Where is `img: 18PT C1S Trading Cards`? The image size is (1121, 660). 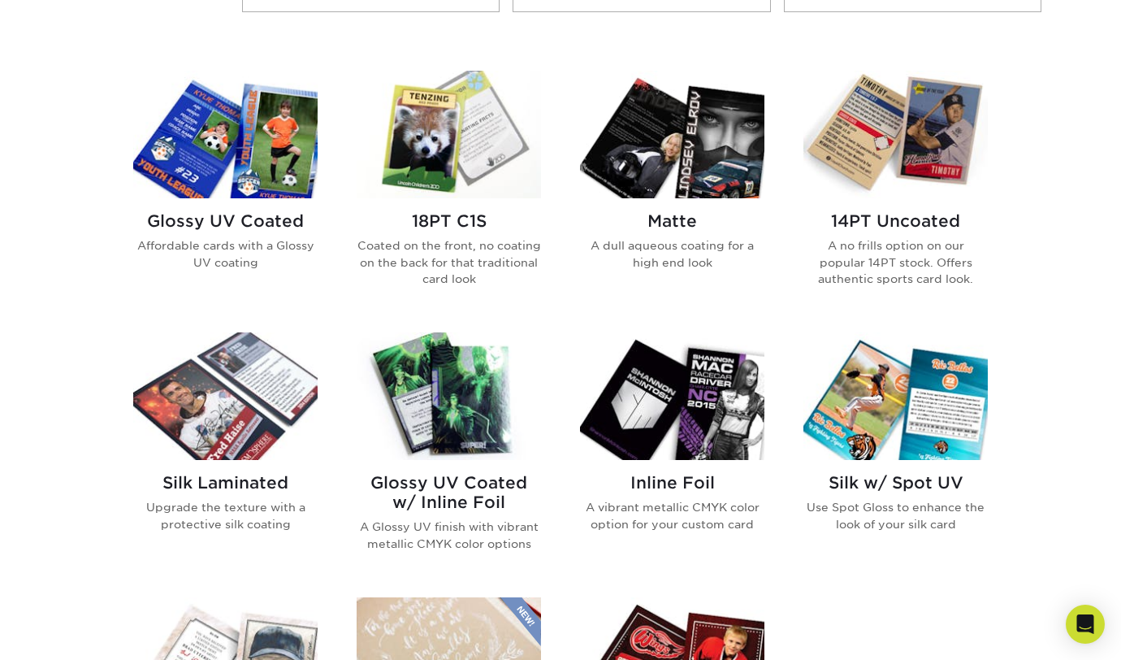
img: 18PT C1S Trading Cards is located at coordinates (448, 134).